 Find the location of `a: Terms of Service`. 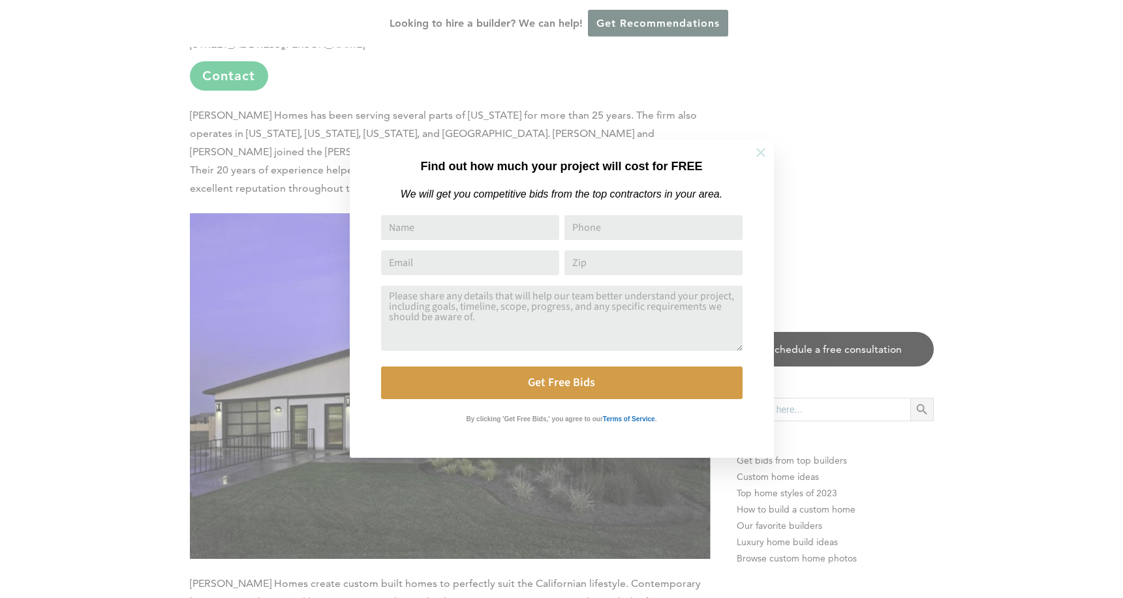

a: Terms of Service is located at coordinates (629, 417).